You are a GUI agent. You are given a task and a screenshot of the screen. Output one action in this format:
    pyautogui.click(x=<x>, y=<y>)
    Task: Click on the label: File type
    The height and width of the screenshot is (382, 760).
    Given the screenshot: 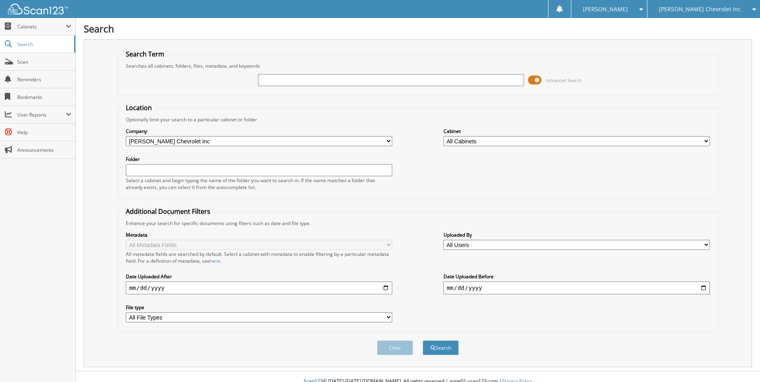 What is the action you would take?
    pyautogui.click(x=259, y=307)
    